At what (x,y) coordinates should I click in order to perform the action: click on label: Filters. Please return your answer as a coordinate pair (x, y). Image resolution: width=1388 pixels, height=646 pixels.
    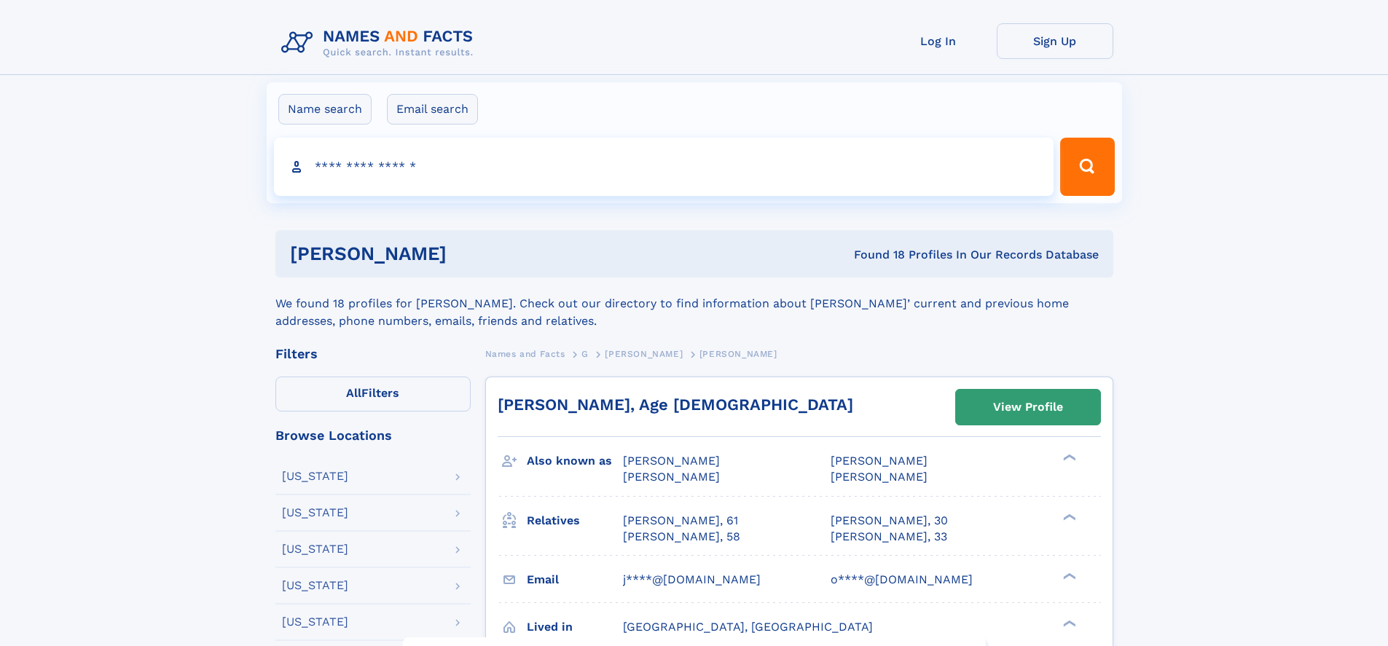
    Looking at the image, I should click on (373, 394).